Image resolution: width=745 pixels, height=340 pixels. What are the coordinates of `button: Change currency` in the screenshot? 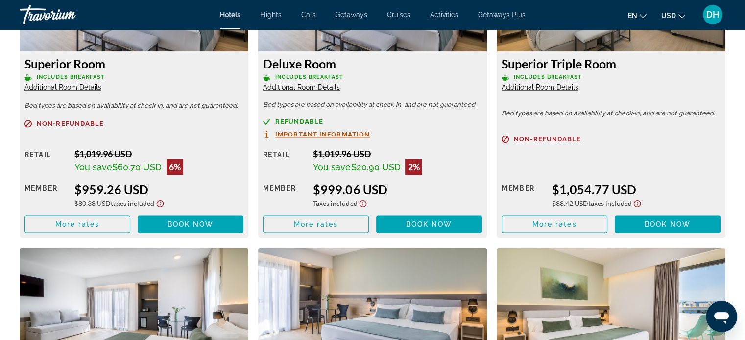 It's located at (673, 15).